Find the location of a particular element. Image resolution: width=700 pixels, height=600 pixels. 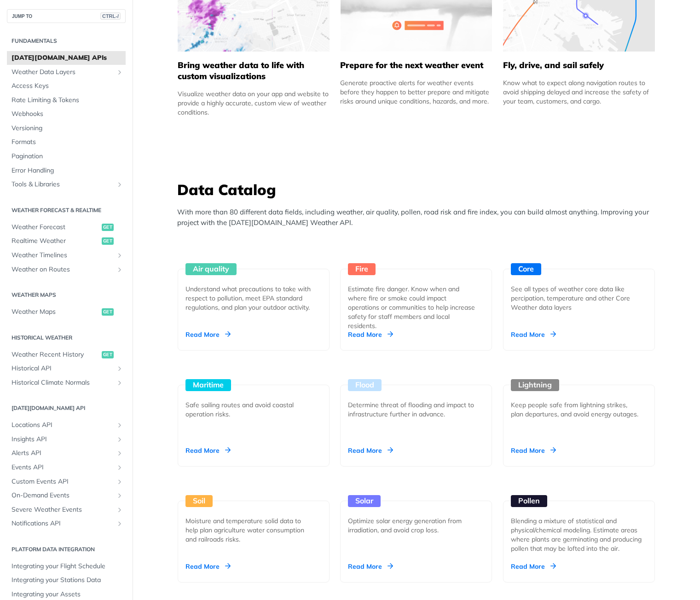

span: Weather Timelines is located at coordinates (63, 255).